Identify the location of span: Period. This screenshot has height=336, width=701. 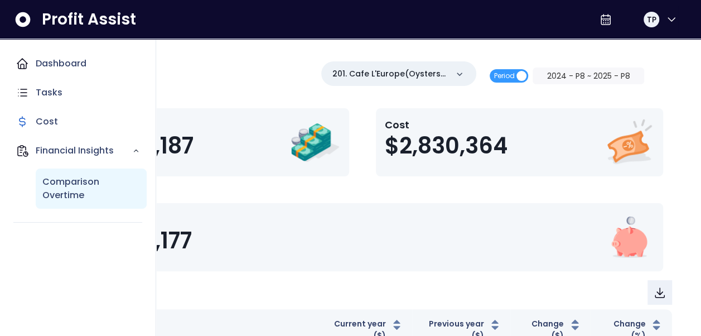
(504, 76).